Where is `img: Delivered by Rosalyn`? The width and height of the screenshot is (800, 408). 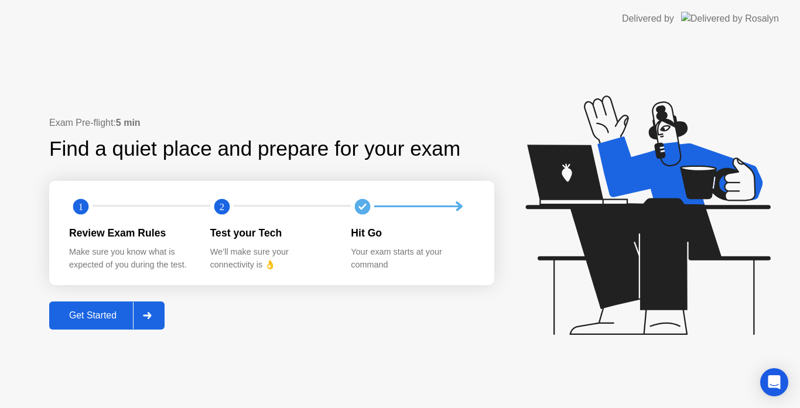 img: Delivered by Rosalyn is located at coordinates (730, 18).